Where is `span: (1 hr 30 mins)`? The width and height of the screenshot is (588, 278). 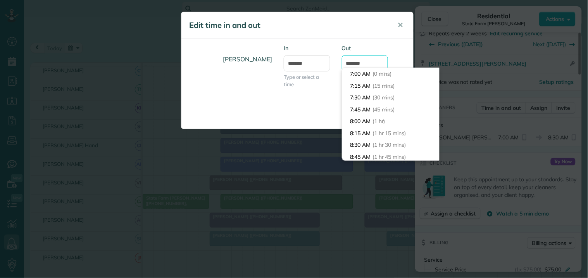
span: (1 hr 30 mins) is located at coordinates (389, 145).